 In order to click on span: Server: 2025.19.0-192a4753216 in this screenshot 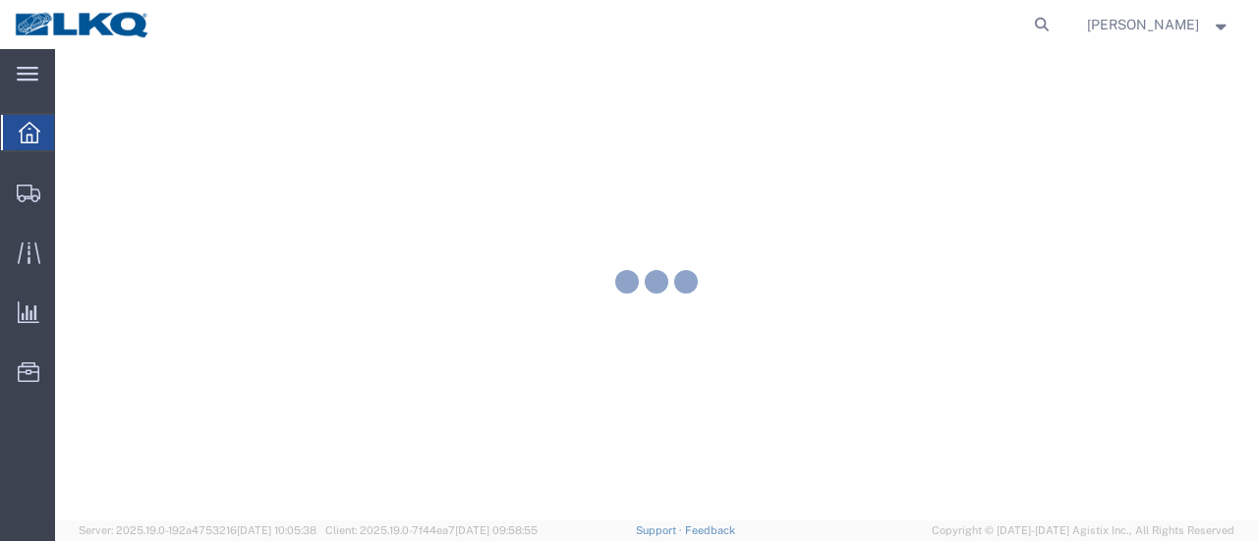, I will do `click(197, 531)`.